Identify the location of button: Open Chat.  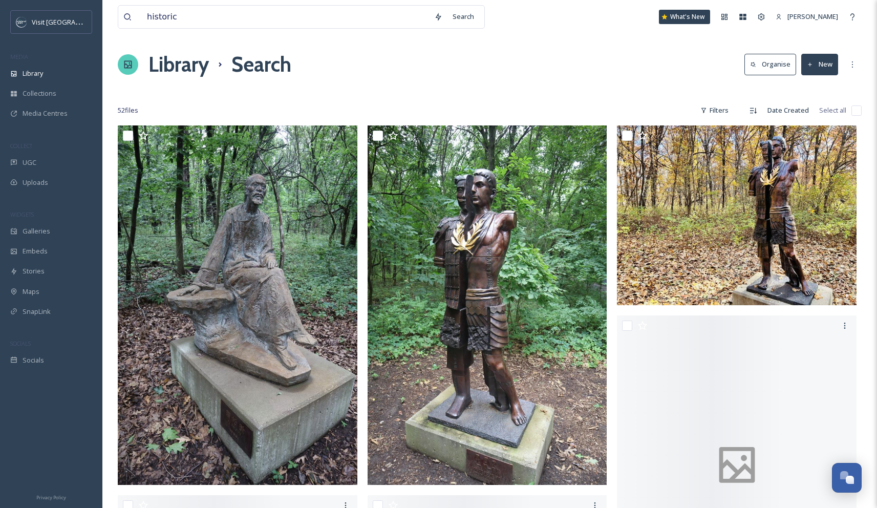
(847, 478).